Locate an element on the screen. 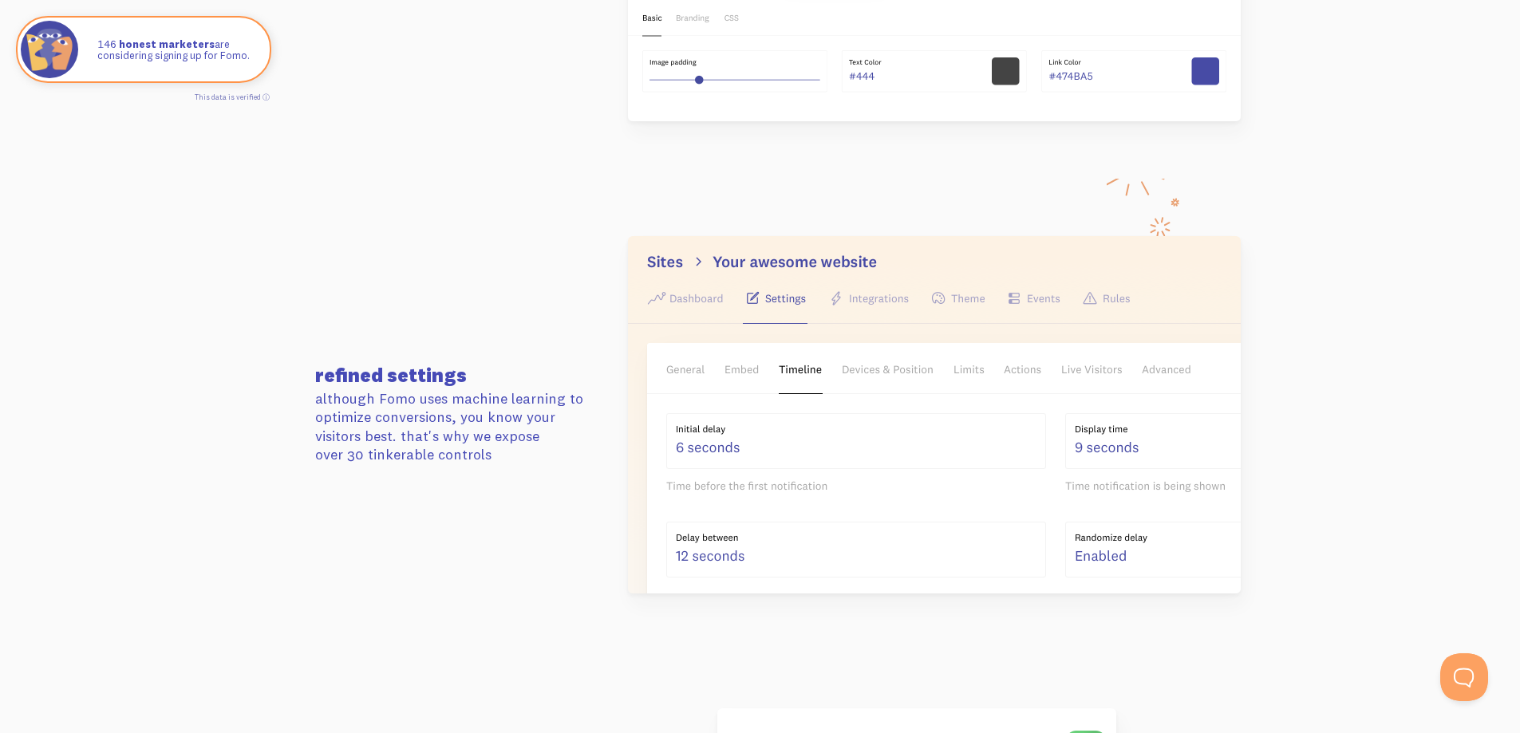 Image resolution: width=1520 pixels, height=733 pixels. p: although Fomo uses machine learning to optimize conversions, you know your visitors best. that's ... is located at coordinates (457, 427).